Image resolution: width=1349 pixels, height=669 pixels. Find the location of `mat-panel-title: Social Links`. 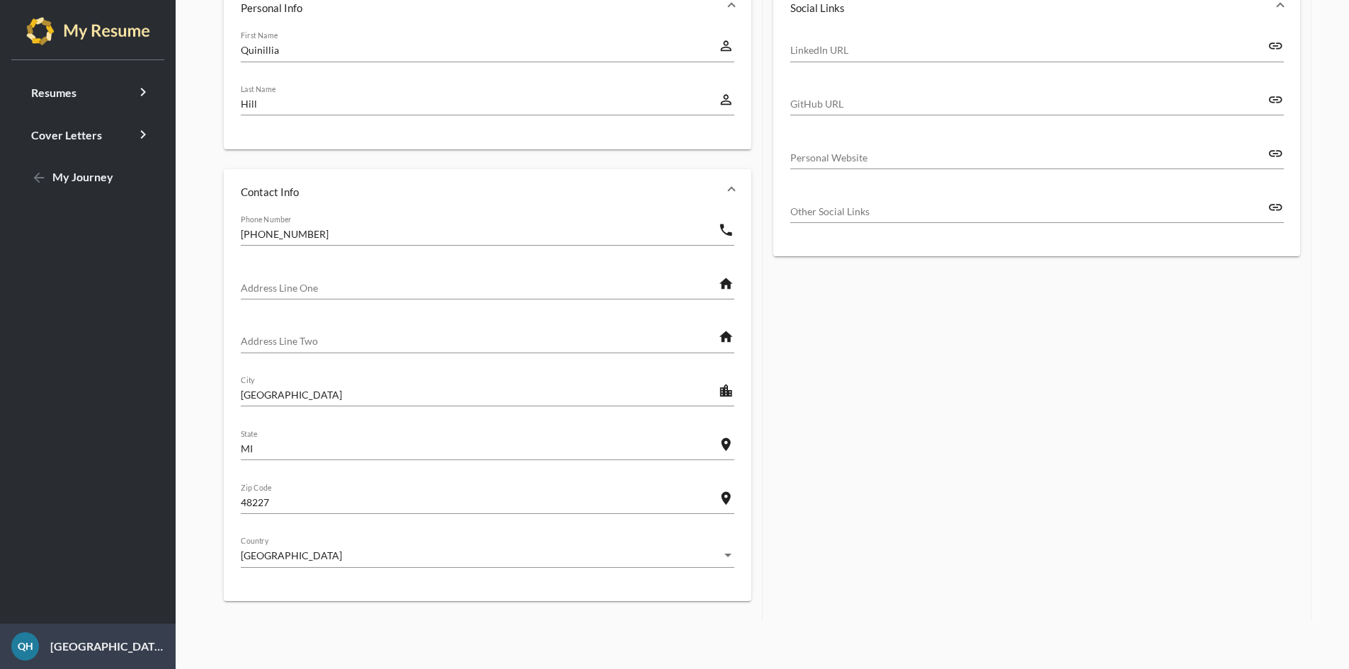

mat-panel-title: Social Links is located at coordinates (1028, 8).